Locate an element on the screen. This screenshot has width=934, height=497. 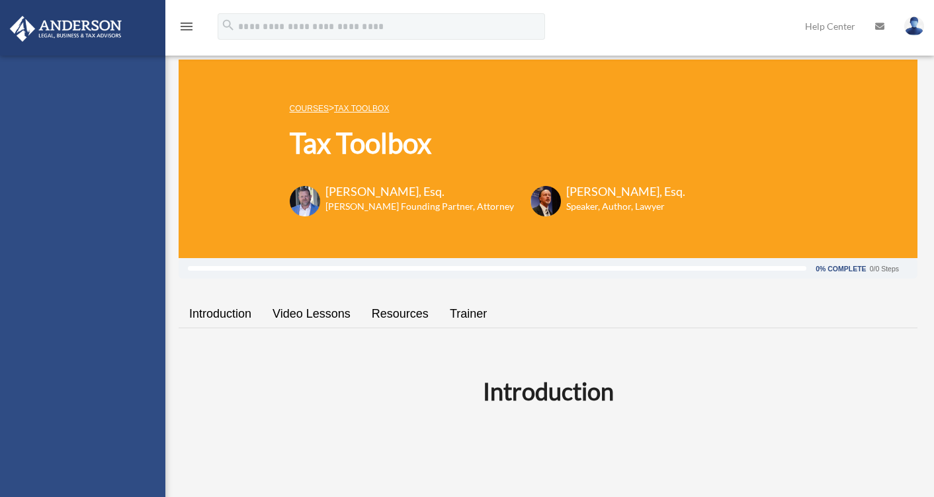
a: Trainer is located at coordinates (468, 313).